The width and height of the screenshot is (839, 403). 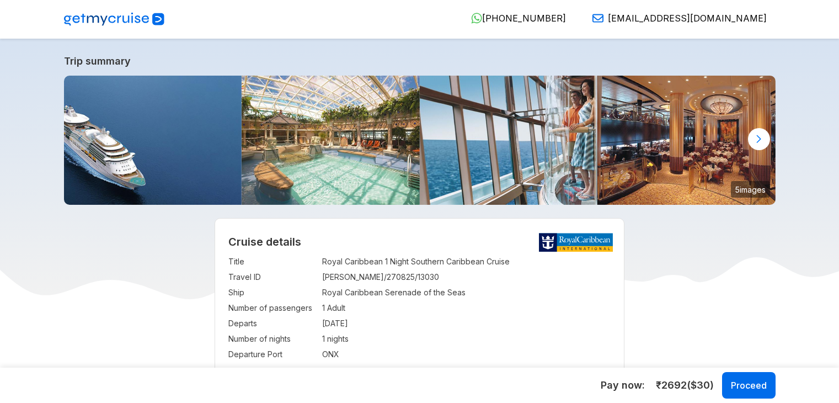 What do you see at coordinates (273, 339) in the screenshot?
I see `td: Number of nights` at bounding box center [273, 339].